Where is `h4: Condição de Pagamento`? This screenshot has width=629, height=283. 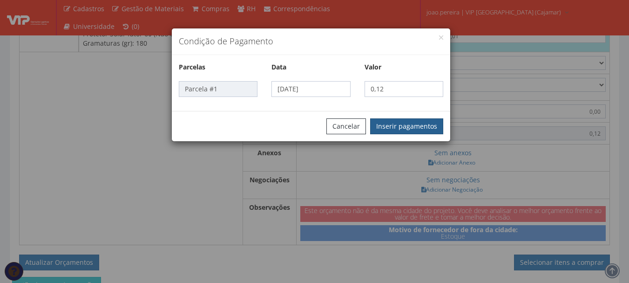 h4: Condição de Pagamento is located at coordinates (311, 41).